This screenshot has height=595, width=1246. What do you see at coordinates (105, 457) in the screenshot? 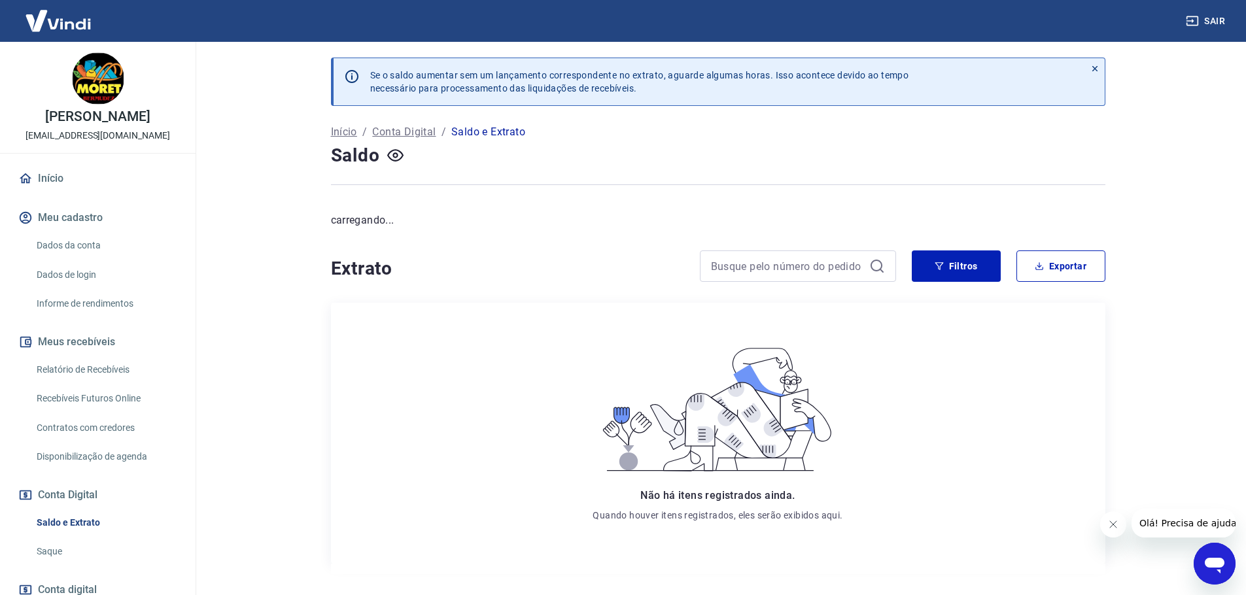
I see `a: Disponibilização de agenda` at bounding box center [105, 457].